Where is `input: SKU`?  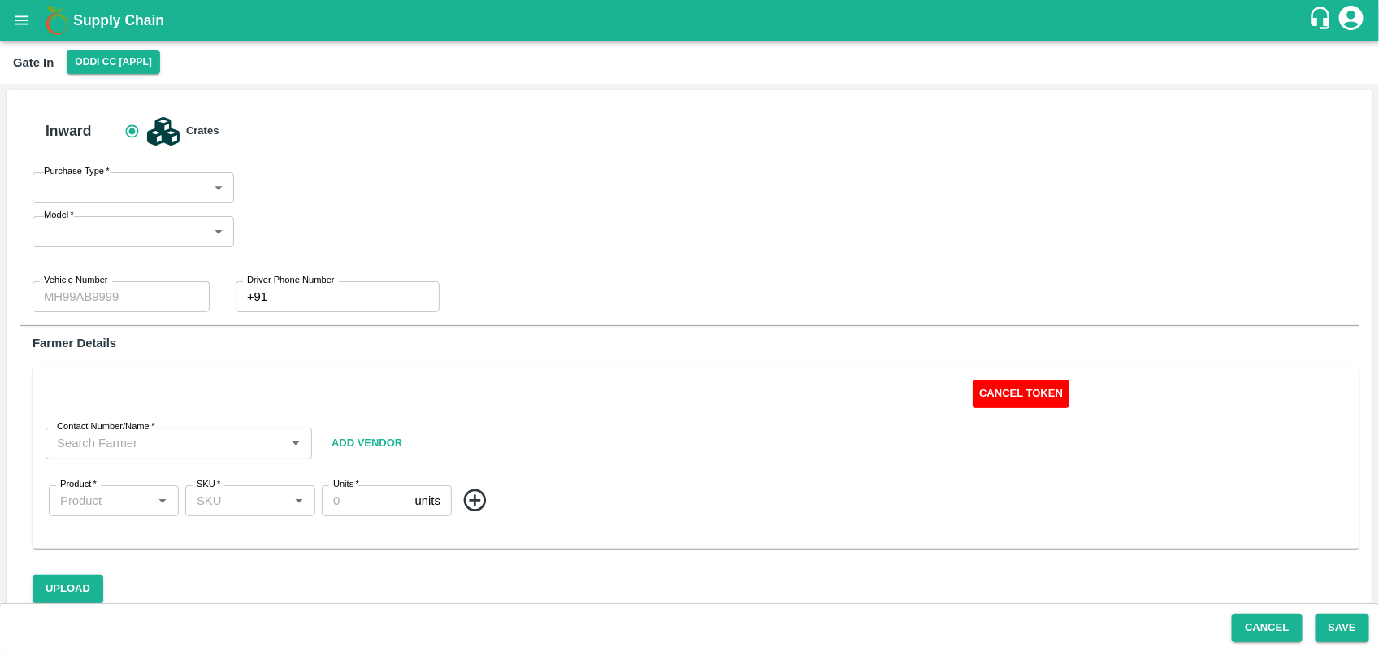
input: SKU is located at coordinates (236, 500).